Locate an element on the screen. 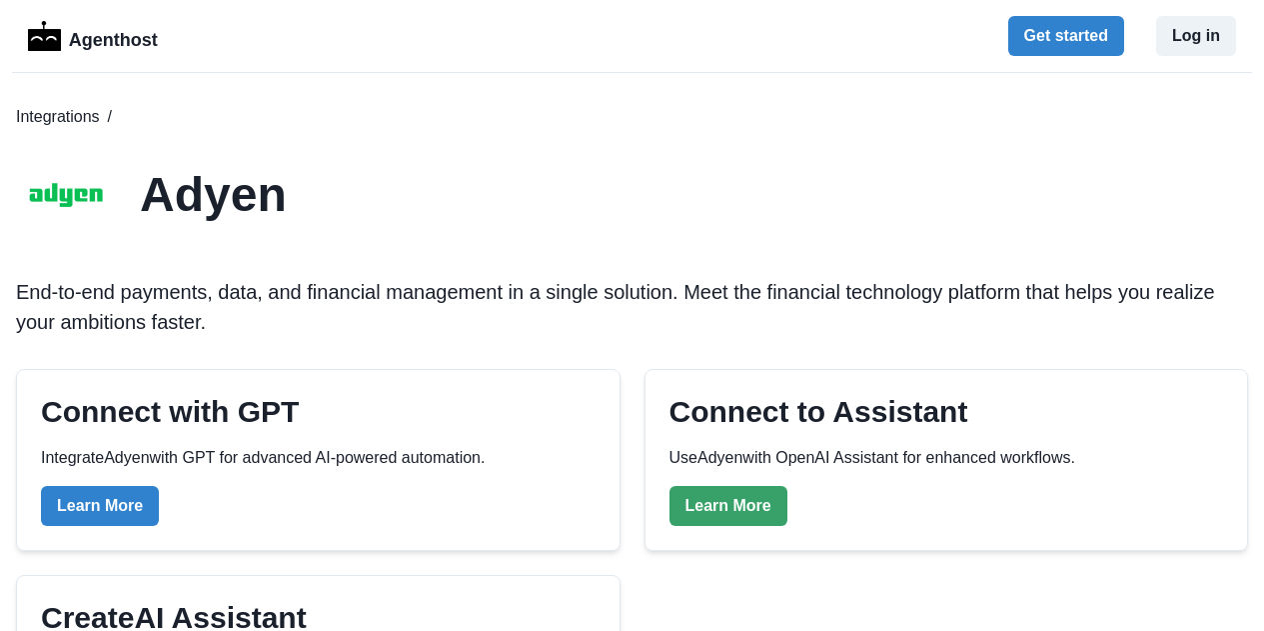 The width and height of the screenshot is (1264, 631). a: Get started is located at coordinates (1066, 36).